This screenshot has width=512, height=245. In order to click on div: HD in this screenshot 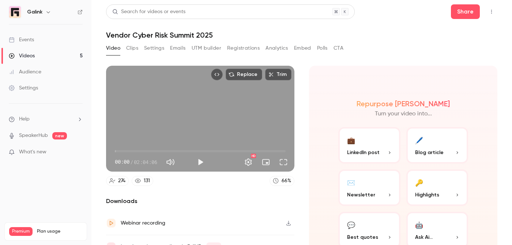, I will do `click(253, 156)`.